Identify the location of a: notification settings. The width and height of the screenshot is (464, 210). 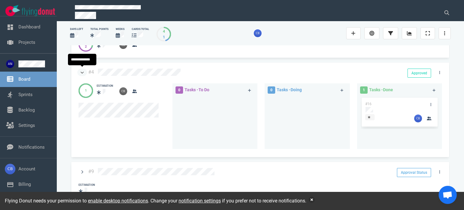
(200, 201).